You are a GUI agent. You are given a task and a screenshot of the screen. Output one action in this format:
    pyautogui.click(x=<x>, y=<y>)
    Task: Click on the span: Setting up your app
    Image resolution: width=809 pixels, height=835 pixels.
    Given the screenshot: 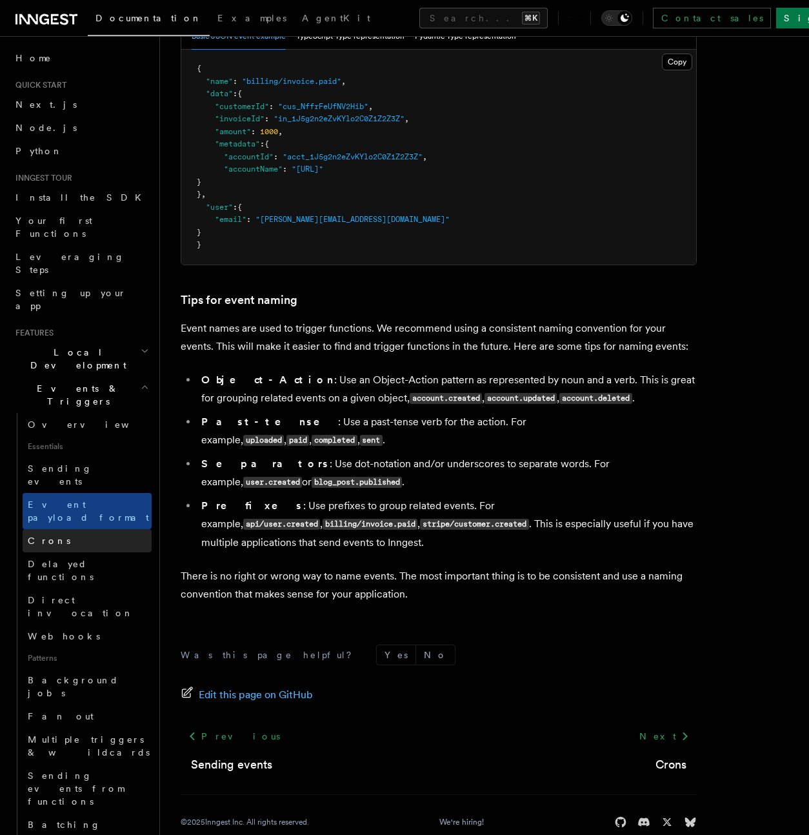 What is the action you would take?
    pyautogui.click(x=71, y=299)
    